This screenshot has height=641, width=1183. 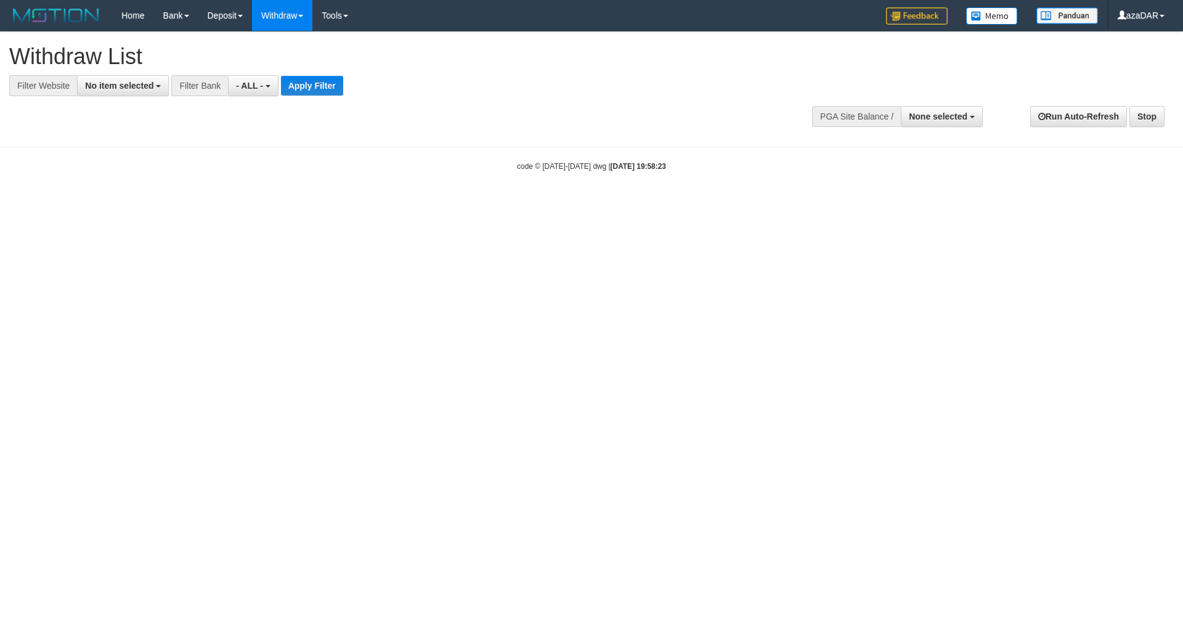 I want to click on button: None selected, so click(x=941, y=116).